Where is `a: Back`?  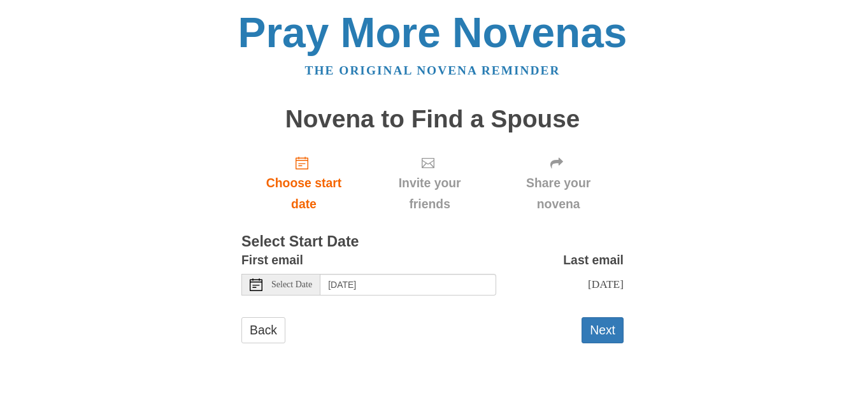 a: Back is located at coordinates (263, 330).